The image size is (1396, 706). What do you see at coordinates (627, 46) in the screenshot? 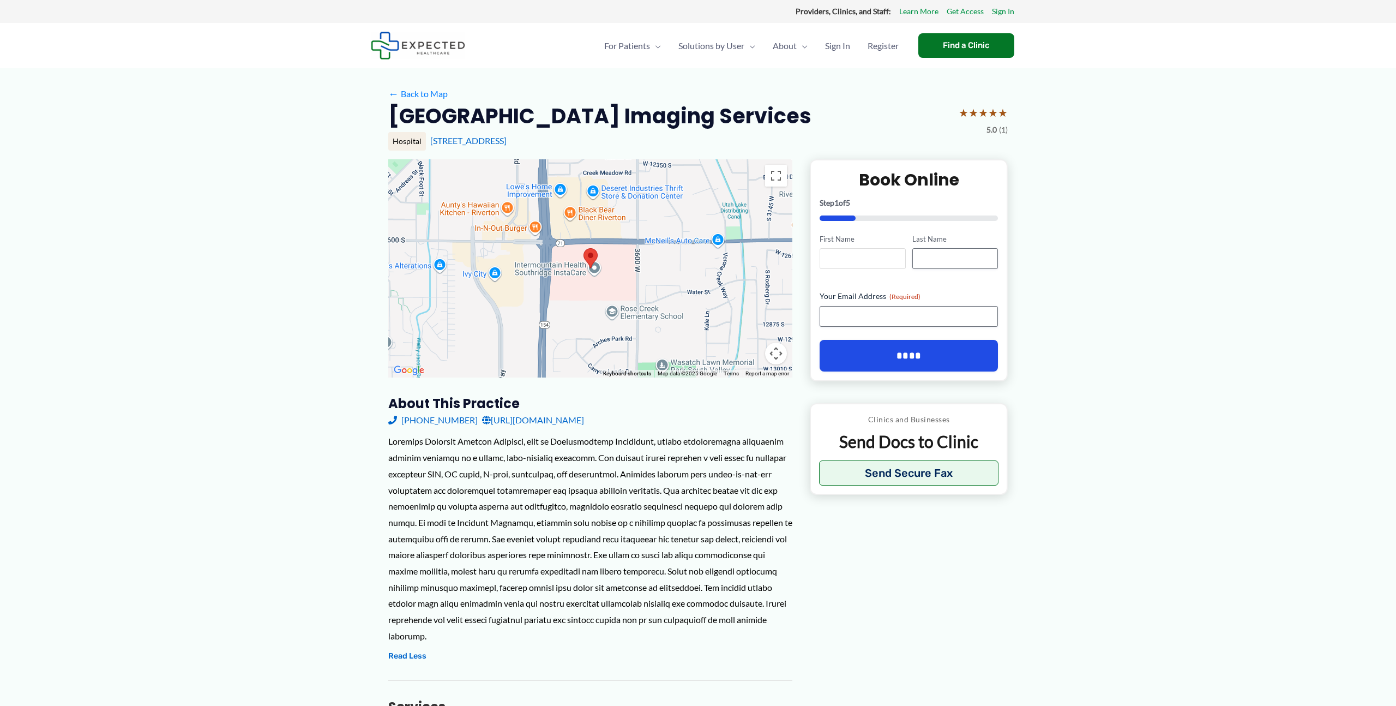
I see `span: For Patients` at bounding box center [627, 46].